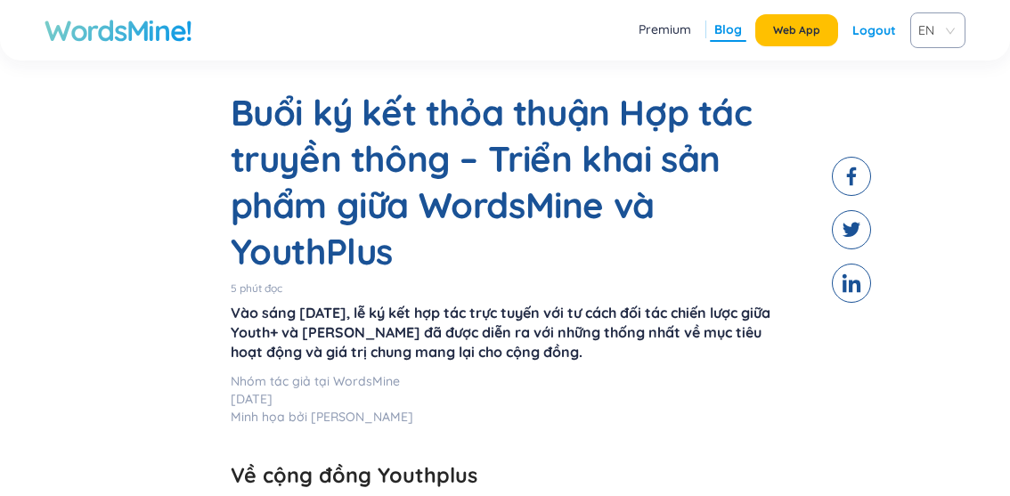 The image size is (1010, 496). What do you see at coordinates (118, 30) in the screenshot?
I see `h1: WordsMine!` at bounding box center [118, 30].